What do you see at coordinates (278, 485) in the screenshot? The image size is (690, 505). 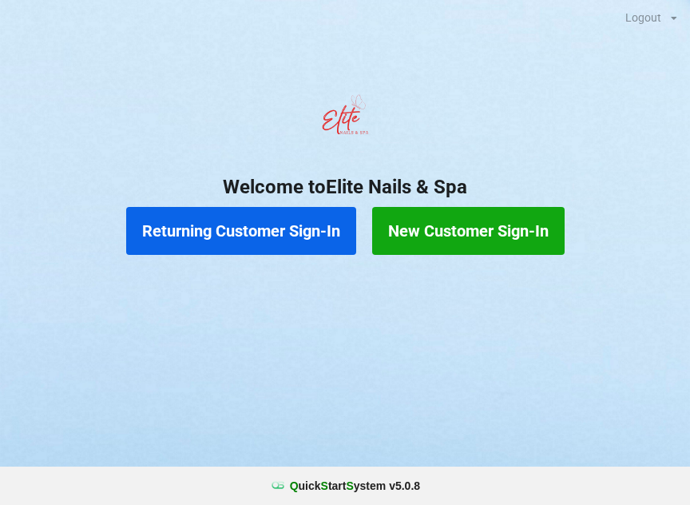 I see `img: favicon.ico` at bounding box center [278, 485].